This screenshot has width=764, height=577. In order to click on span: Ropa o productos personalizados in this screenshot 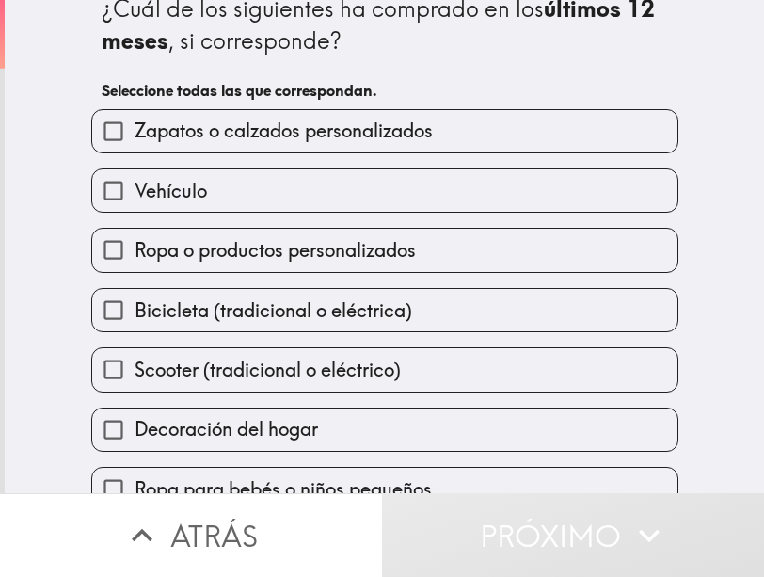, I will do `click(275, 250)`.